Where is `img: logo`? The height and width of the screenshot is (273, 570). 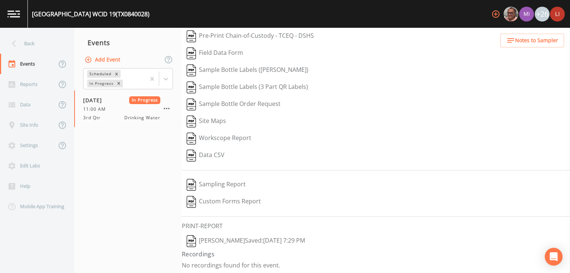 img: logo is located at coordinates (14, 14).